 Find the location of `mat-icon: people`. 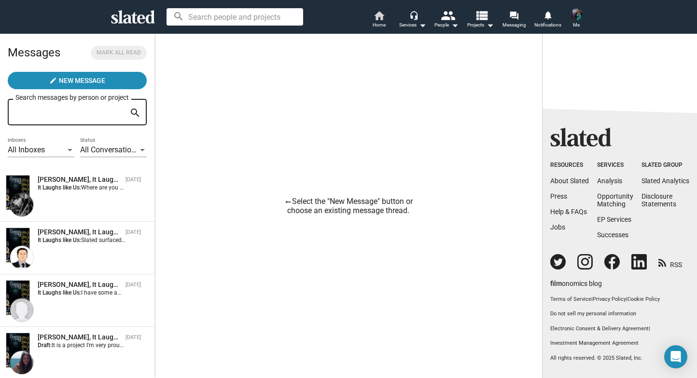

mat-icon: people is located at coordinates (448, 15).